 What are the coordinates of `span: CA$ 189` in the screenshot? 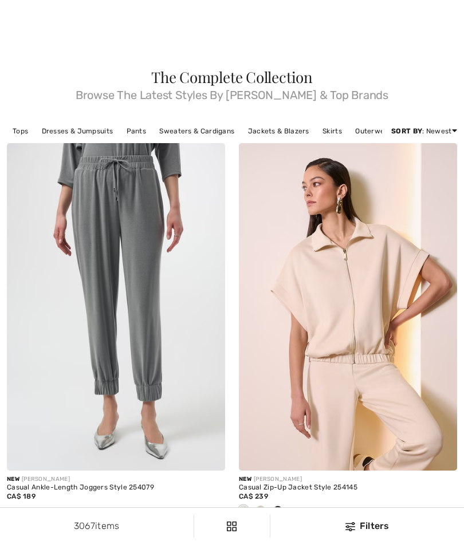 It's located at (21, 497).